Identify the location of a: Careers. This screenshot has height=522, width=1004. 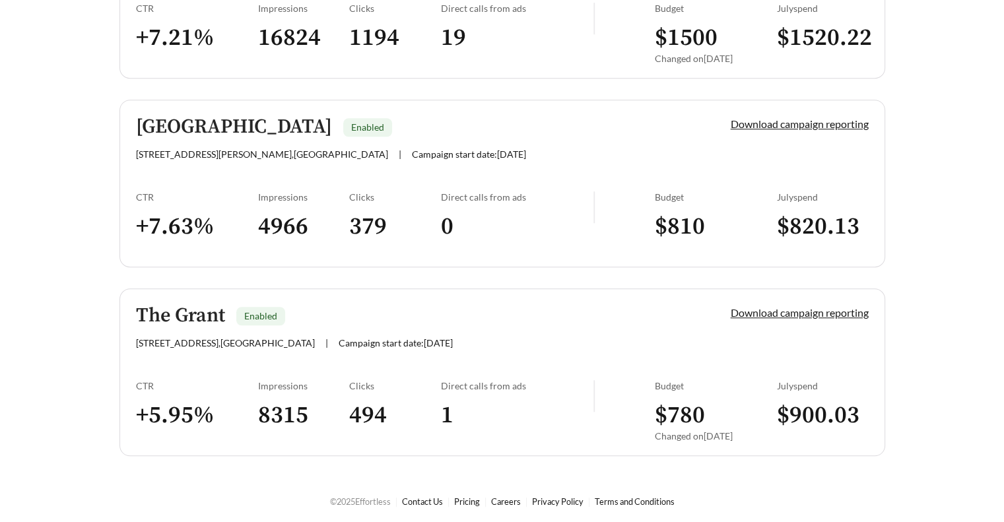
(506, 502).